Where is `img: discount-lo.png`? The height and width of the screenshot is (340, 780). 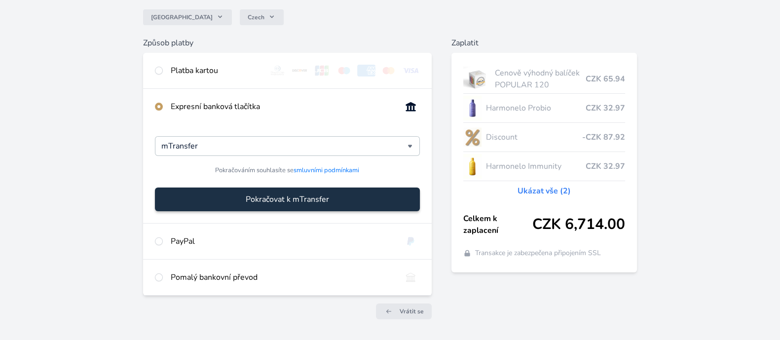
img: discount-lo.png is located at coordinates (473, 137).